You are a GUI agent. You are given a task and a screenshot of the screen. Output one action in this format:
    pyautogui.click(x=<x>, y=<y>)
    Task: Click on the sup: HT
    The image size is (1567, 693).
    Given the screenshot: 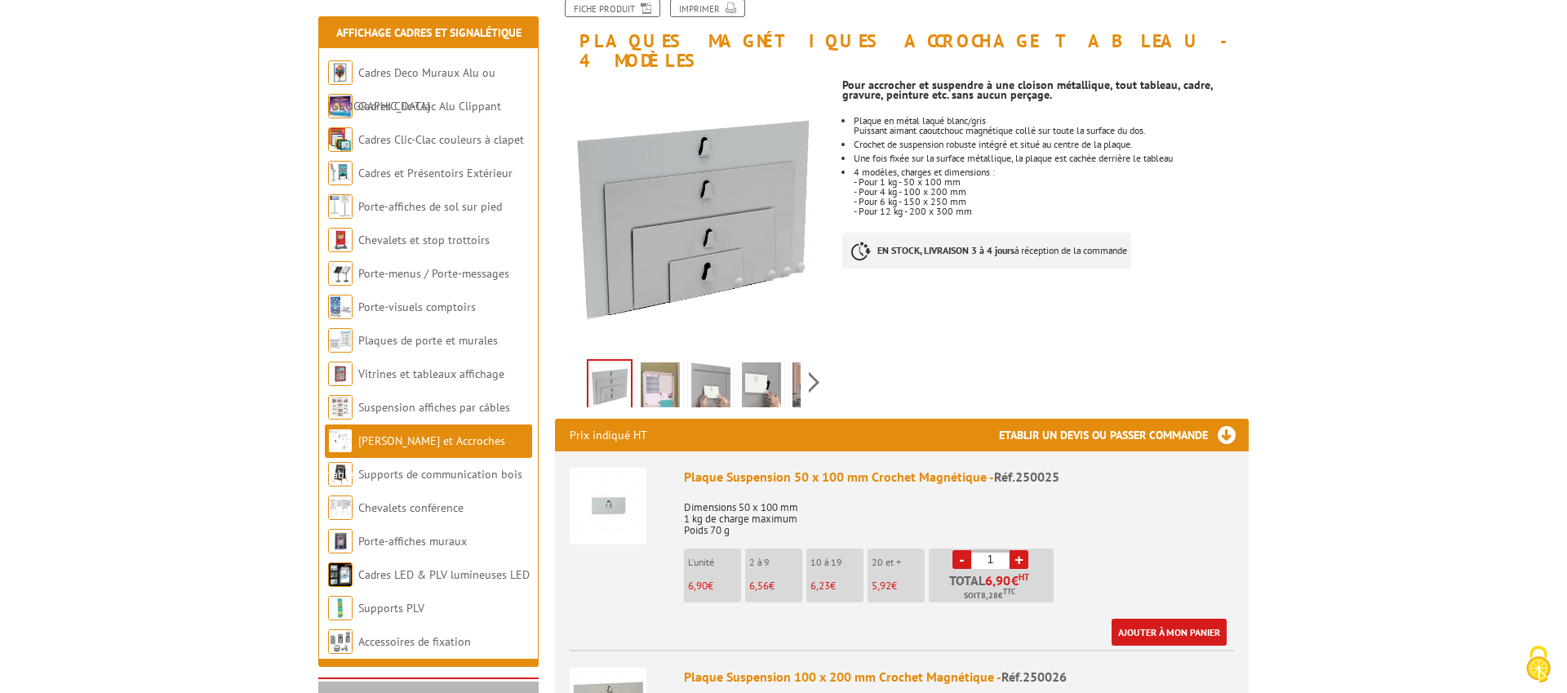 What is the action you would take?
    pyautogui.click(x=1024, y=577)
    